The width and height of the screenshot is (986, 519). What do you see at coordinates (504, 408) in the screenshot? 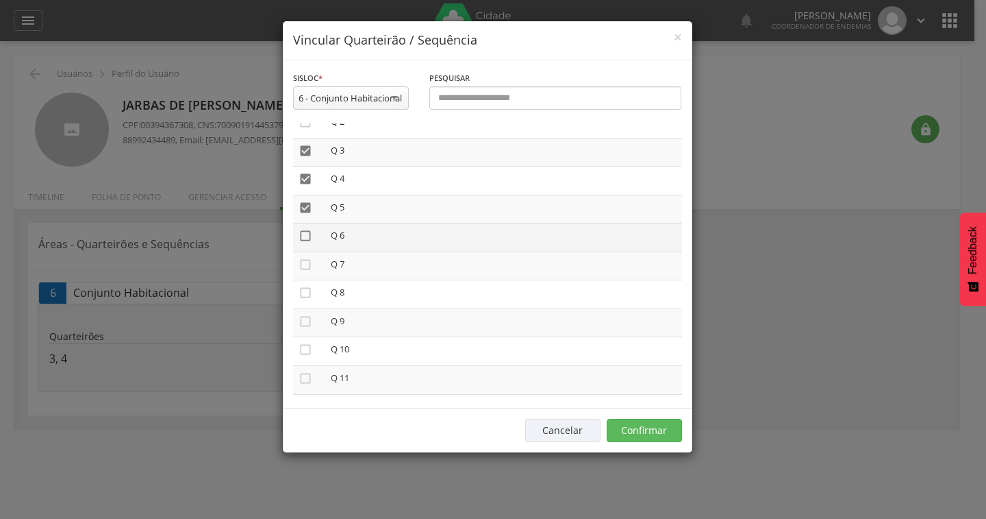
I see `td: Q 12` at bounding box center [504, 408].